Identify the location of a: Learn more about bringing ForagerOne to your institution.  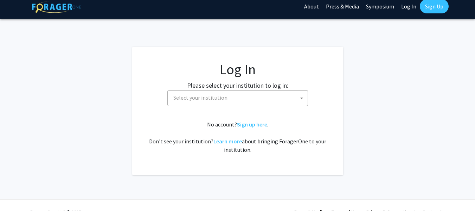
(227, 141).